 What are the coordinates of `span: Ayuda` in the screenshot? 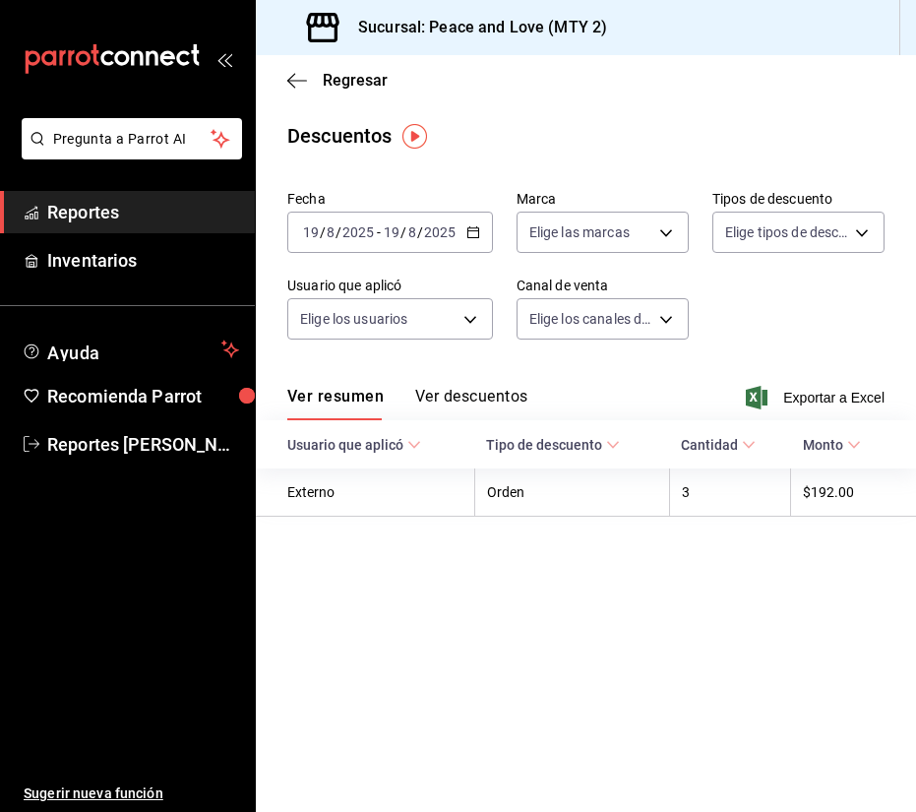 It's located at (130, 349).